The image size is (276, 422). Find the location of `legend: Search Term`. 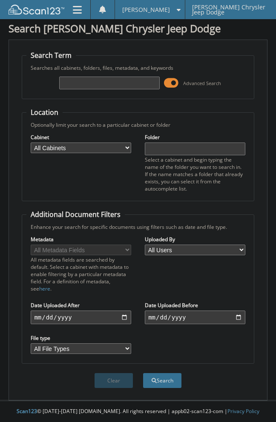

legend: Search Term is located at coordinates (51, 55).